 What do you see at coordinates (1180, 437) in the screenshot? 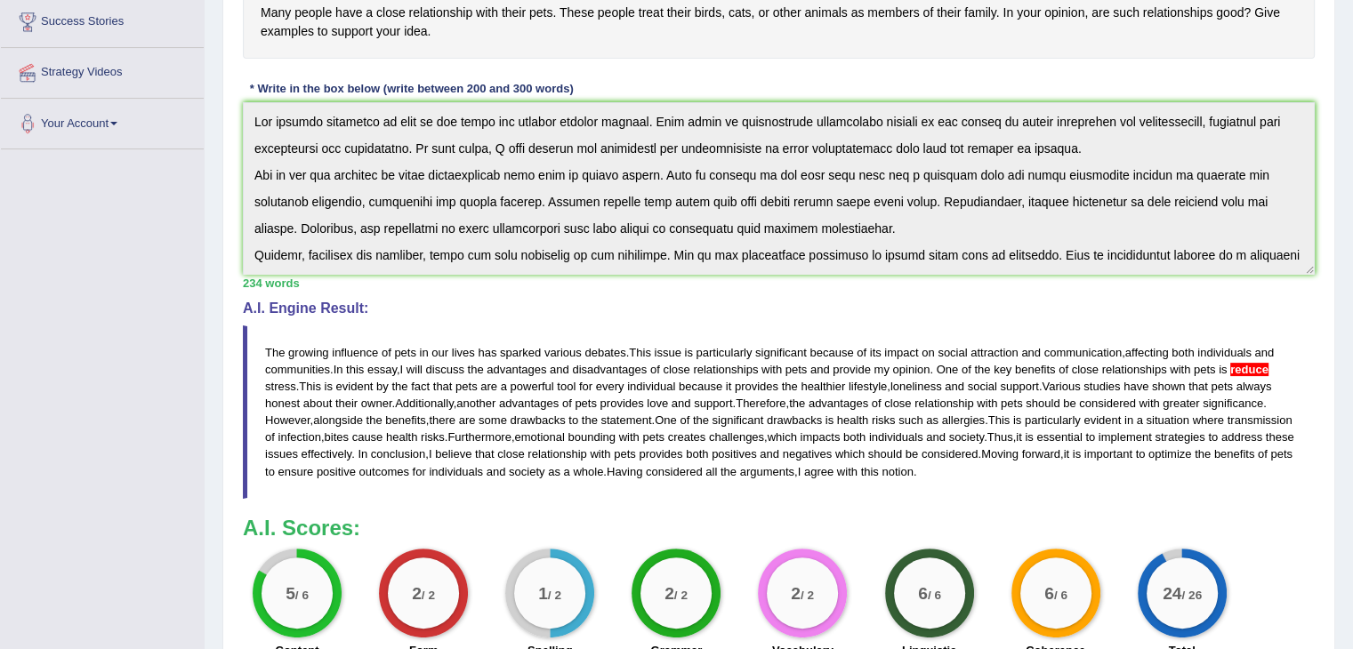
I see `span: strategies` at bounding box center [1180, 437].